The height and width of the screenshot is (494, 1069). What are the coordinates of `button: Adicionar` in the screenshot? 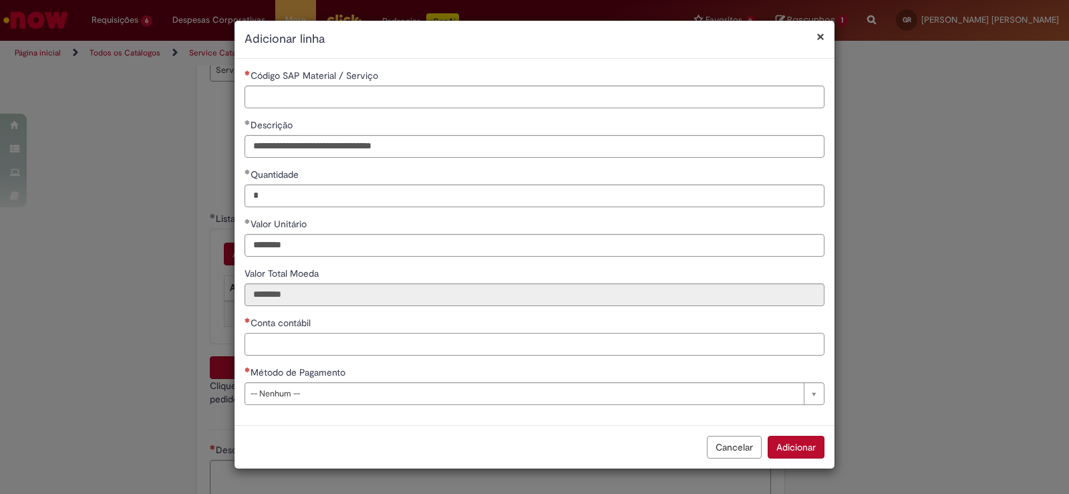 It's located at (796, 447).